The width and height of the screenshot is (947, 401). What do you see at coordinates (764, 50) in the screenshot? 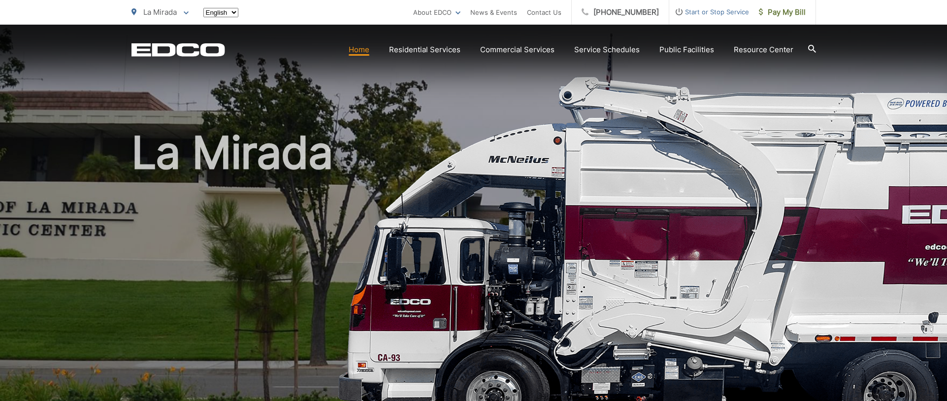
I see `a: Resource Center` at bounding box center [764, 50].